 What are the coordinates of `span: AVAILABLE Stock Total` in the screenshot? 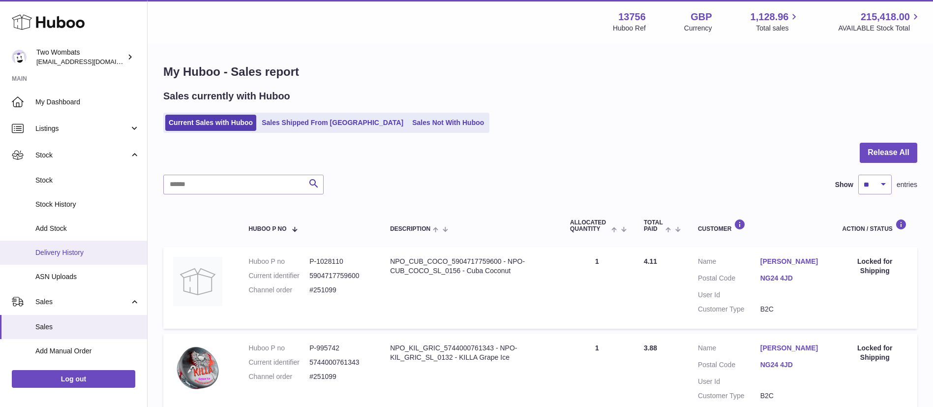 It's located at (879, 28).